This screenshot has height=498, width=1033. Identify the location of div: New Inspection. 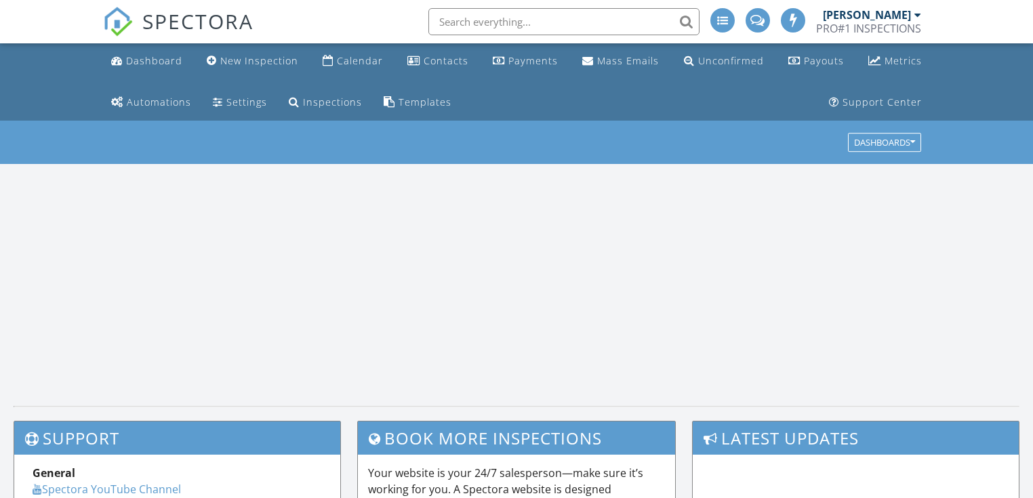
(259, 60).